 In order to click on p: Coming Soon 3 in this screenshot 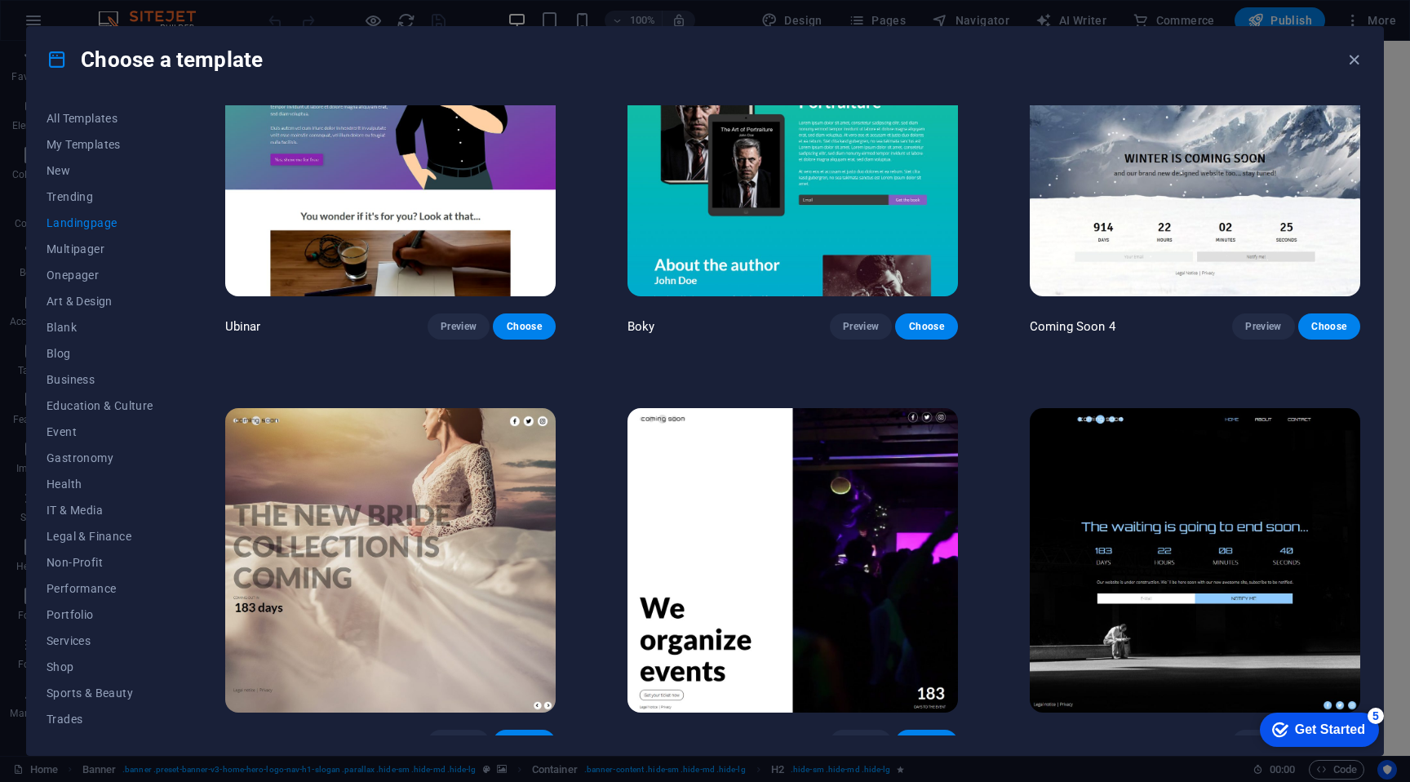, I will do `click(268, 742)`.